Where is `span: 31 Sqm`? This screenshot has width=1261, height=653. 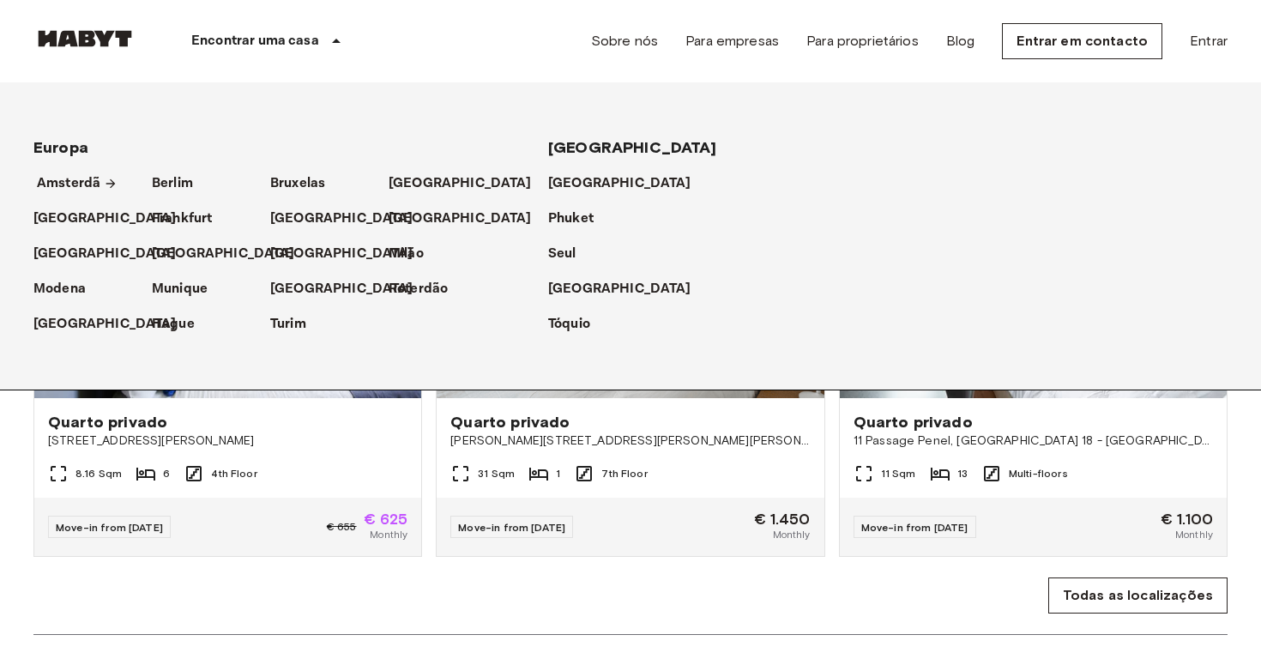
span: 31 Sqm is located at coordinates (496, 473).